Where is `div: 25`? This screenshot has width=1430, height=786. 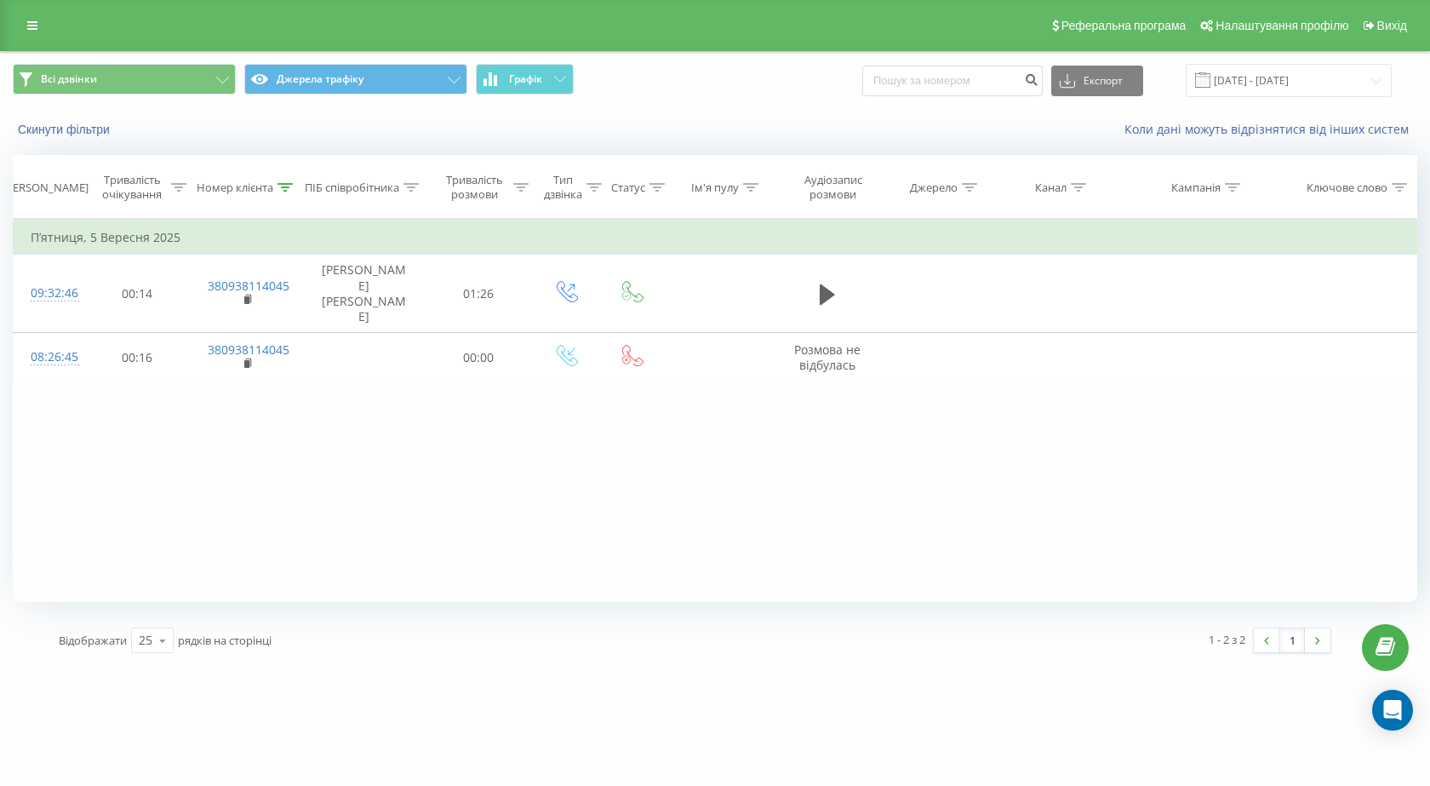
div: 25 is located at coordinates (146, 640).